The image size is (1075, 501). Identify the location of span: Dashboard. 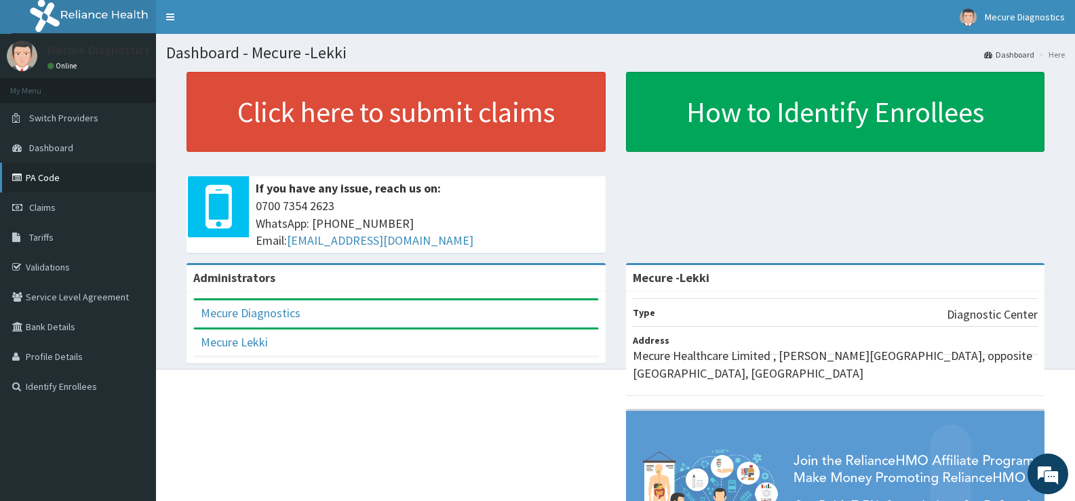
(51, 148).